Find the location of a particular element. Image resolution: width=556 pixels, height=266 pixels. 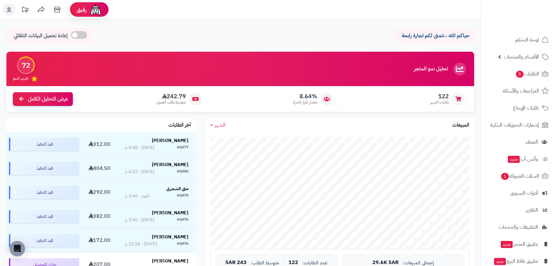

span: السلات المتروكة is located at coordinates (519, 176).